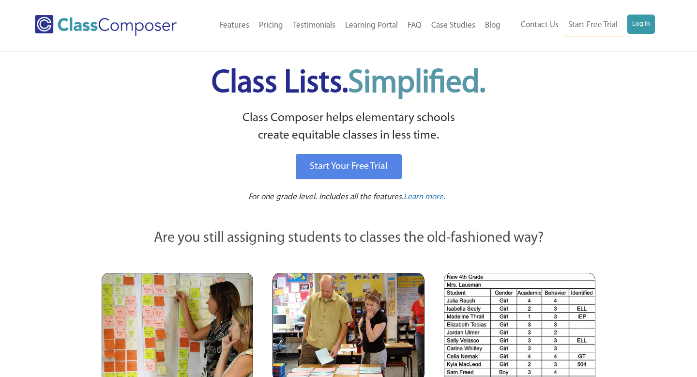 This screenshot has width=697, height=377. What do you see at coordinates (326, 197) in the screenshot?
I see `span: For one grade level. Includes all the features.` at bounding box center [326, 197].